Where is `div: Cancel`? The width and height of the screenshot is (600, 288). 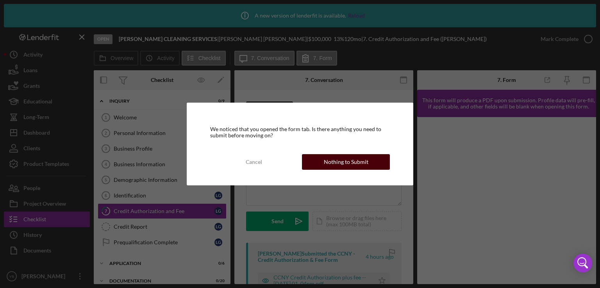
div: Cancel is located at coordinates (254, 162).